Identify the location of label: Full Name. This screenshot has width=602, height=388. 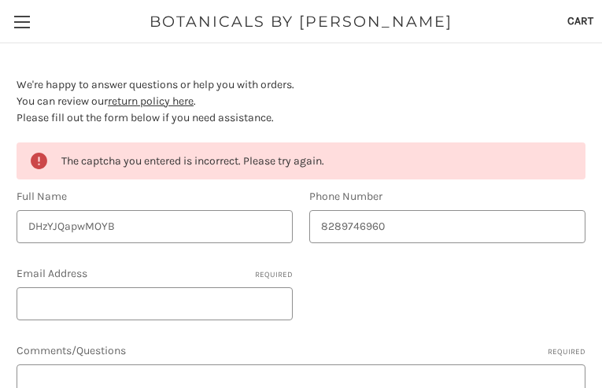
(154, 196).